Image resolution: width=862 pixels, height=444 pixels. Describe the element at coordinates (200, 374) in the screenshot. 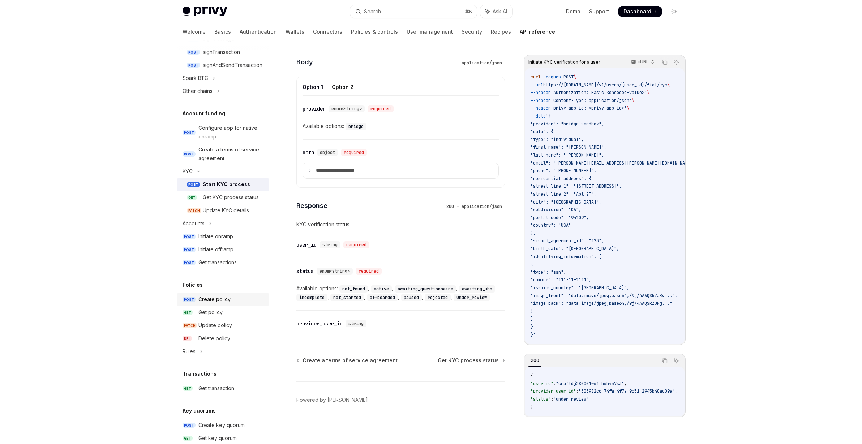

I see `h5: Transactions` at that location.